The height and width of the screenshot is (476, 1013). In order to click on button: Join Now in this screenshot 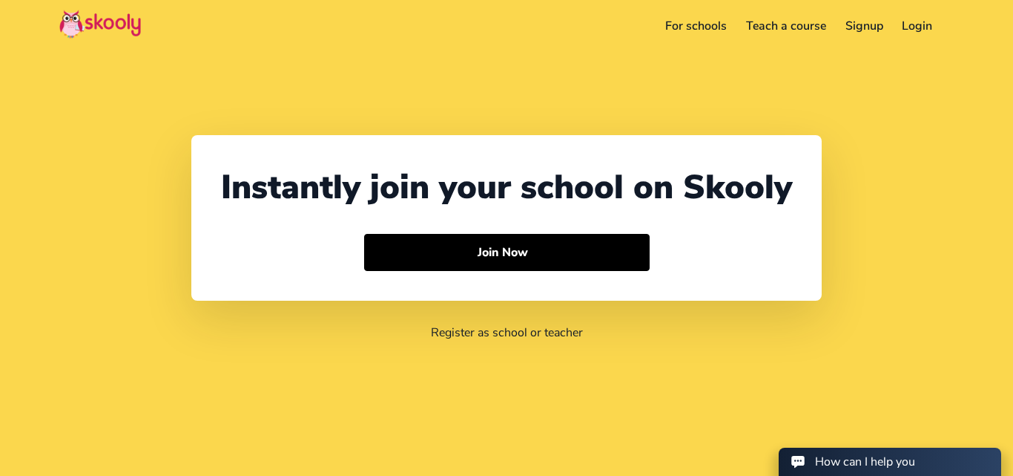, I will do `click(507, 252)`.